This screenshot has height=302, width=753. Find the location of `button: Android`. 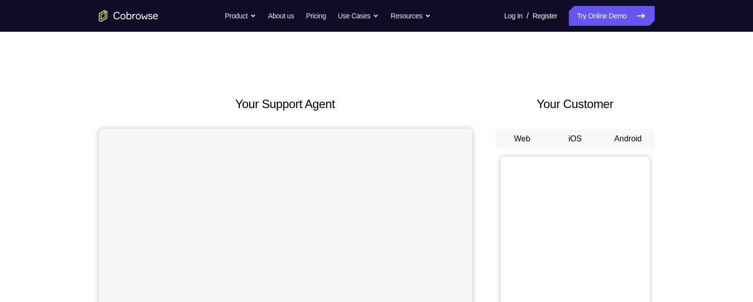

button: Android is located at coordinates (628, 139).